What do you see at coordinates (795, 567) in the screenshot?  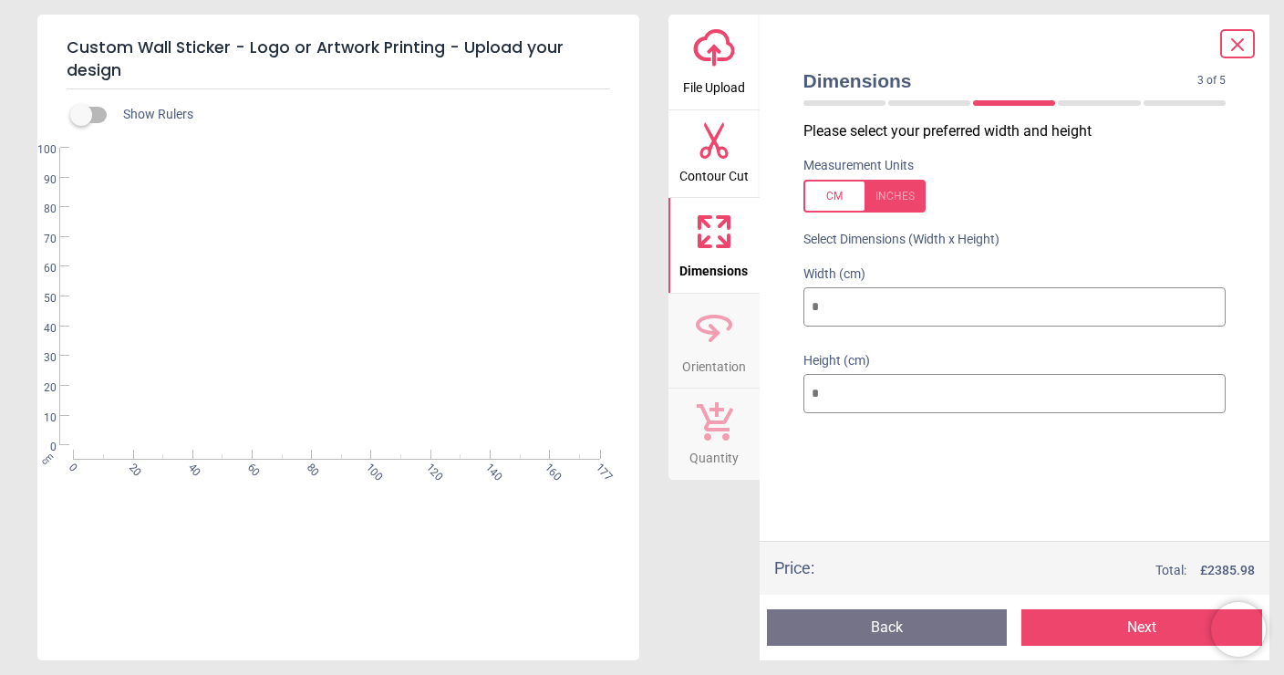 I see `div: Price :` at bounding box center [795, 567].